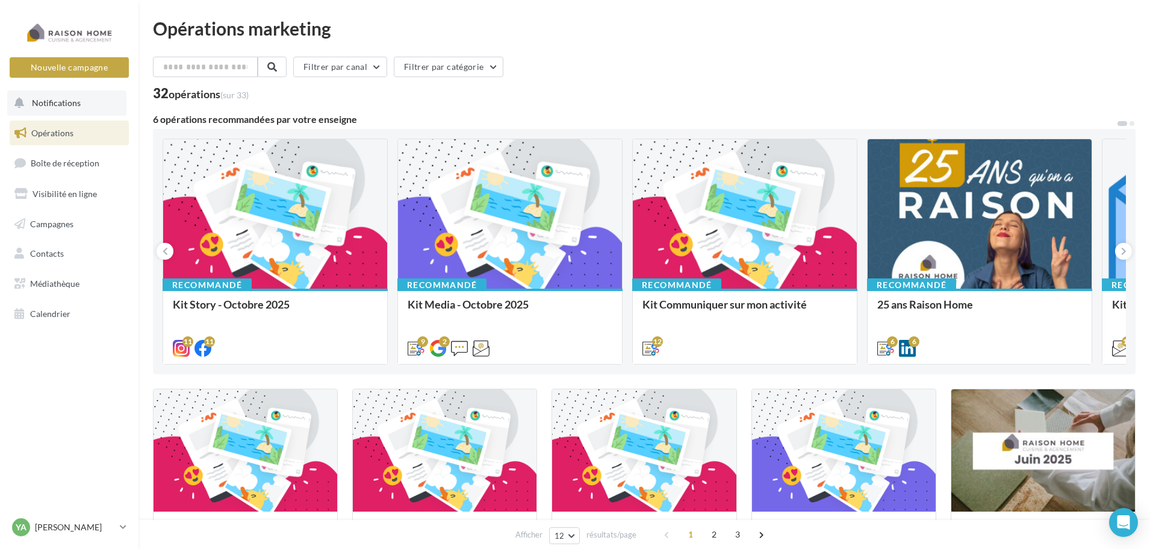 The image size is (1150, 549). Describe the element at coordinates (56, 102) in the screenshot. I see `span: Notifications` at that location.